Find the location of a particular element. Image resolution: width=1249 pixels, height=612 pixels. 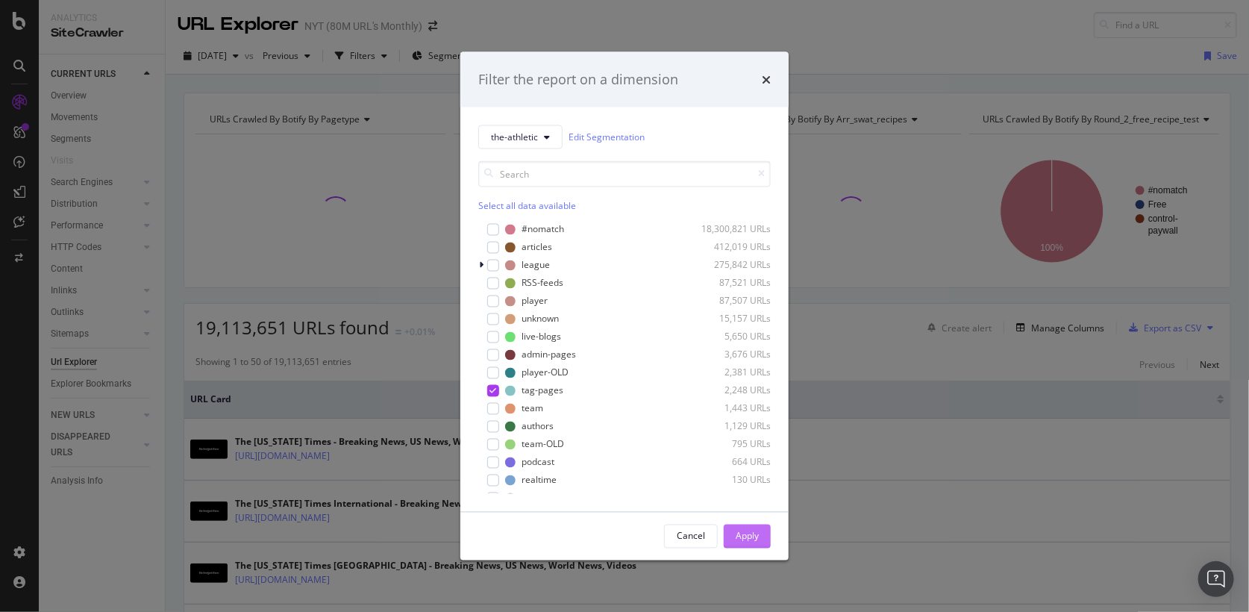

div: player is located at coordinates (534, 301).